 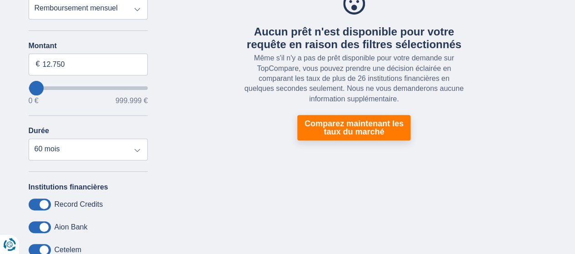 I want to click on a: wantToBorrow, so click(x=88, y=88).